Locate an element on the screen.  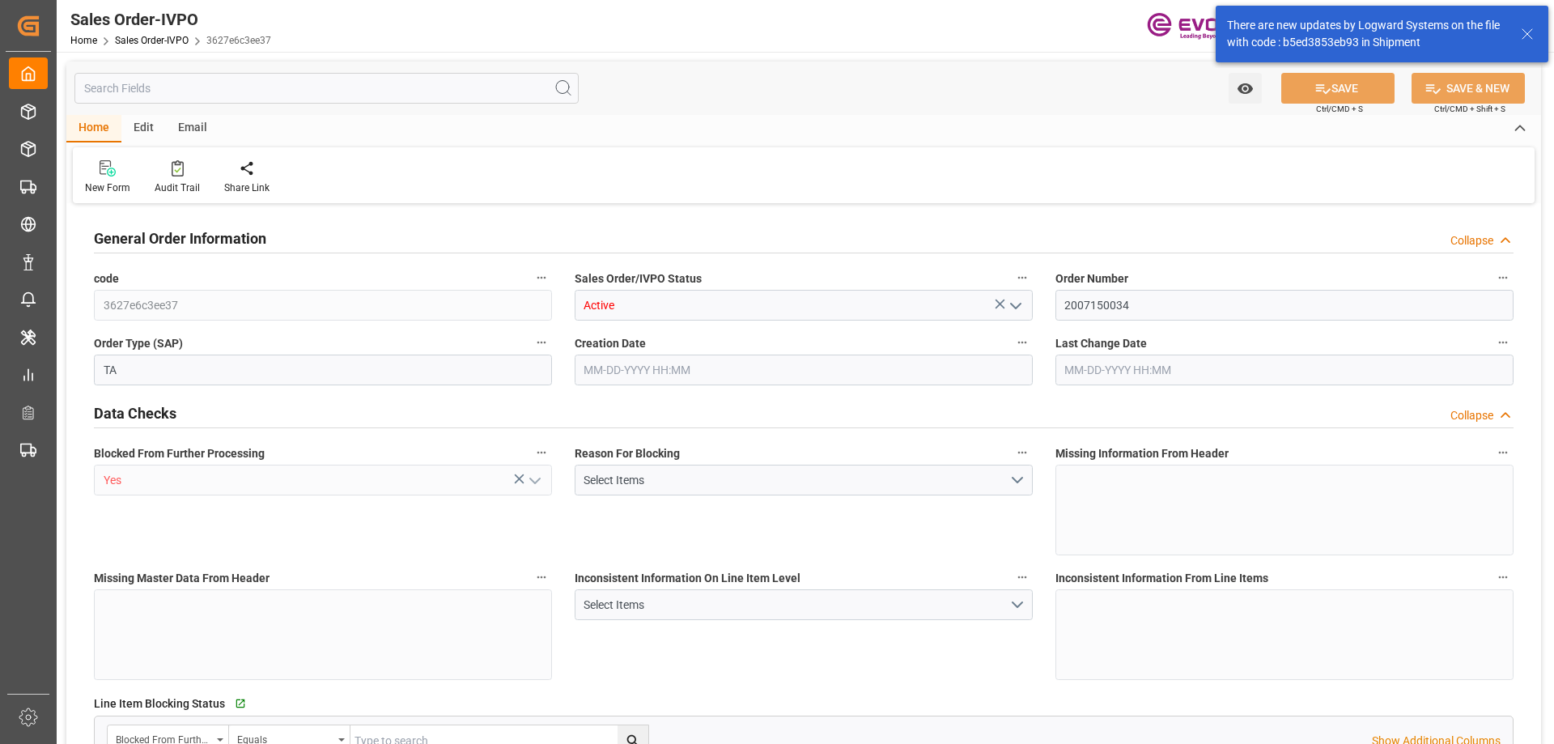
div: There are new updates by Logward Systems on the file with code : b5ed3853eb93 in Shipment is located at coordinates (1366, 34).